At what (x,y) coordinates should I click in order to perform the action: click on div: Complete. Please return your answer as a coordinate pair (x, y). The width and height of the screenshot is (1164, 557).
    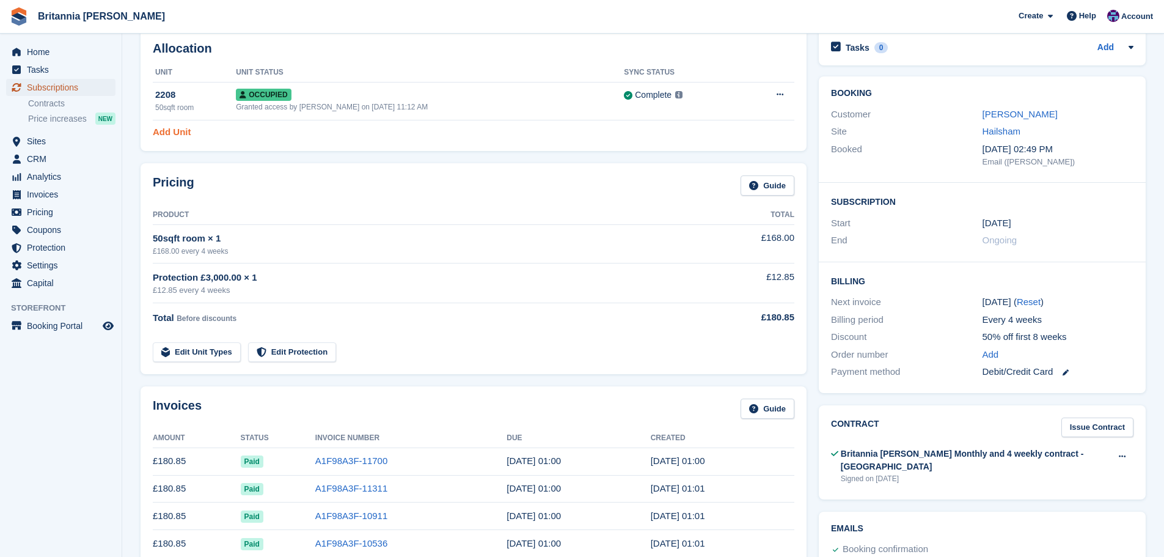
    Looking at the image, I should click on (653, 95).